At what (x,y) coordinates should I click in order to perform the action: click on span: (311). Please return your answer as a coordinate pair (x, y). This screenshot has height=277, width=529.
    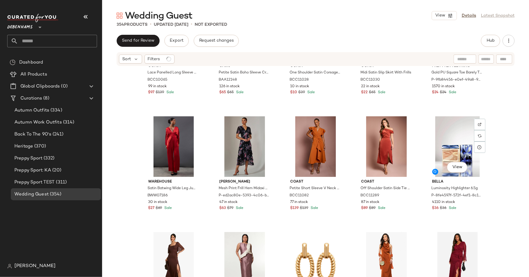
    Looking at the image, I should click on (61, 183).